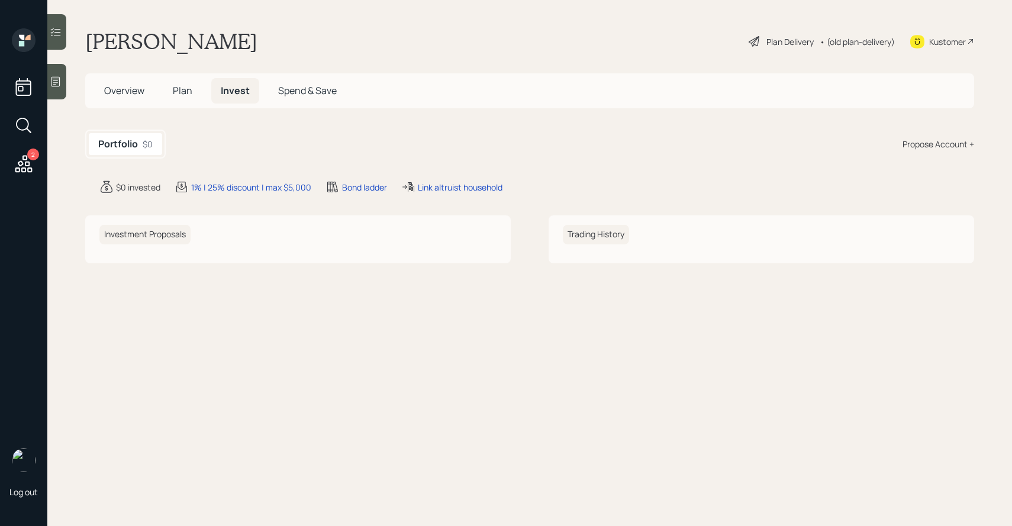 This screenshot has height=526, width=1012. What do you see at coordinates (182, 91) in the screenshot?
I see `span: Plan` at bounding box center [182, 91].